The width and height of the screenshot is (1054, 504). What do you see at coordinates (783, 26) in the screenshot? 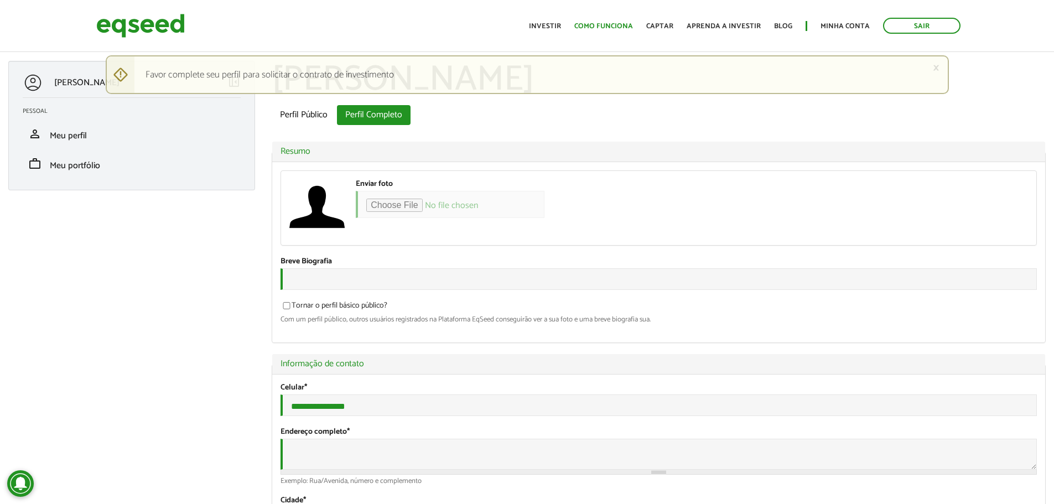
I see `a: Blog` at bounding box center [783, 26].